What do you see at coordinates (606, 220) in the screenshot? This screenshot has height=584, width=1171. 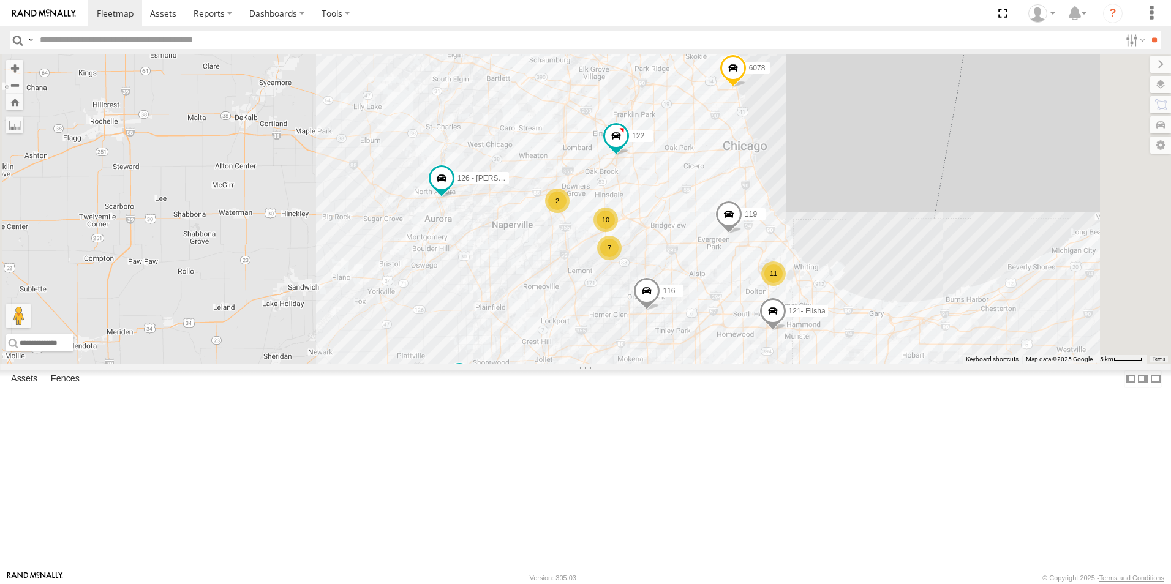 I see `div: 10` at bounding box center [606, 220].